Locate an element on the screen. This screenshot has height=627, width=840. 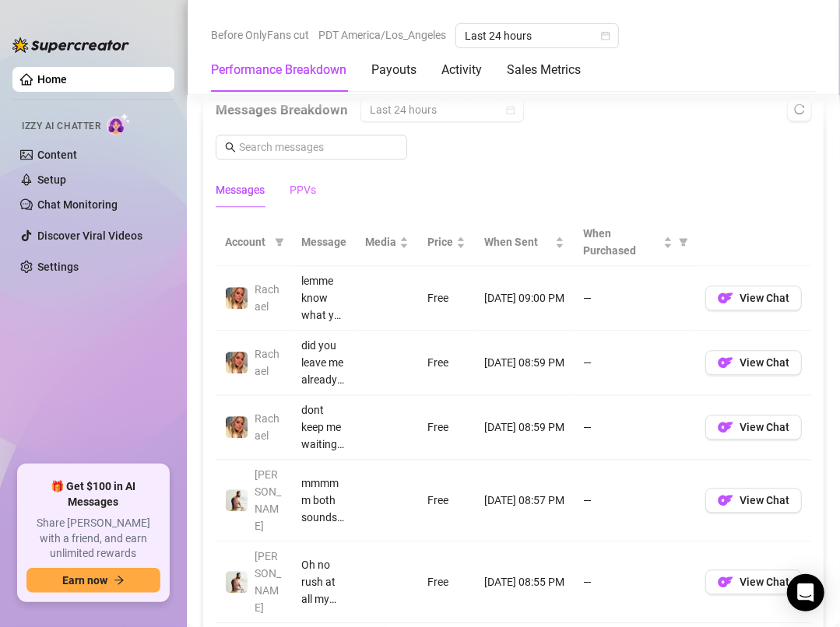
img: AI Chatter is located at coordinates (118, 124).